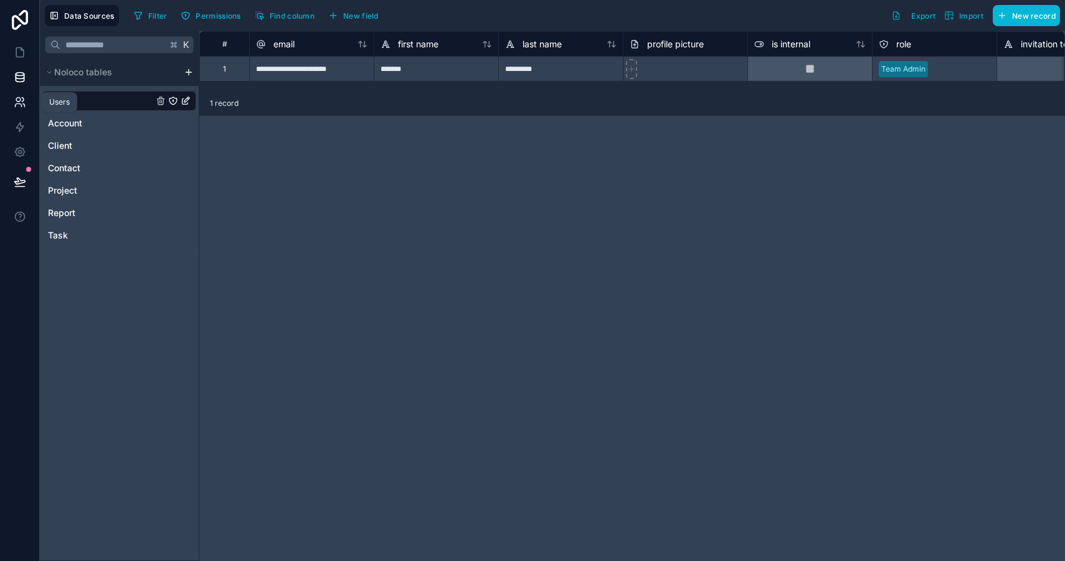  Describe the element at coordinates (89, 16) in the screenshot. I see `span: Data Sources` at that location.